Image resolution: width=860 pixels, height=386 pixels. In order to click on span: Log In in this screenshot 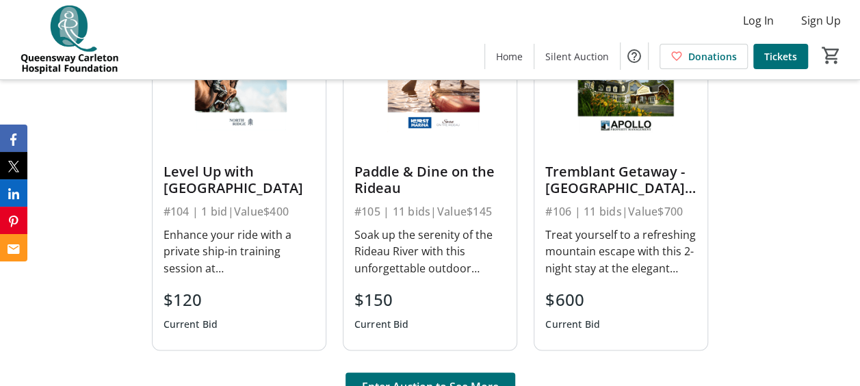, I will do `click(758, 21)`.